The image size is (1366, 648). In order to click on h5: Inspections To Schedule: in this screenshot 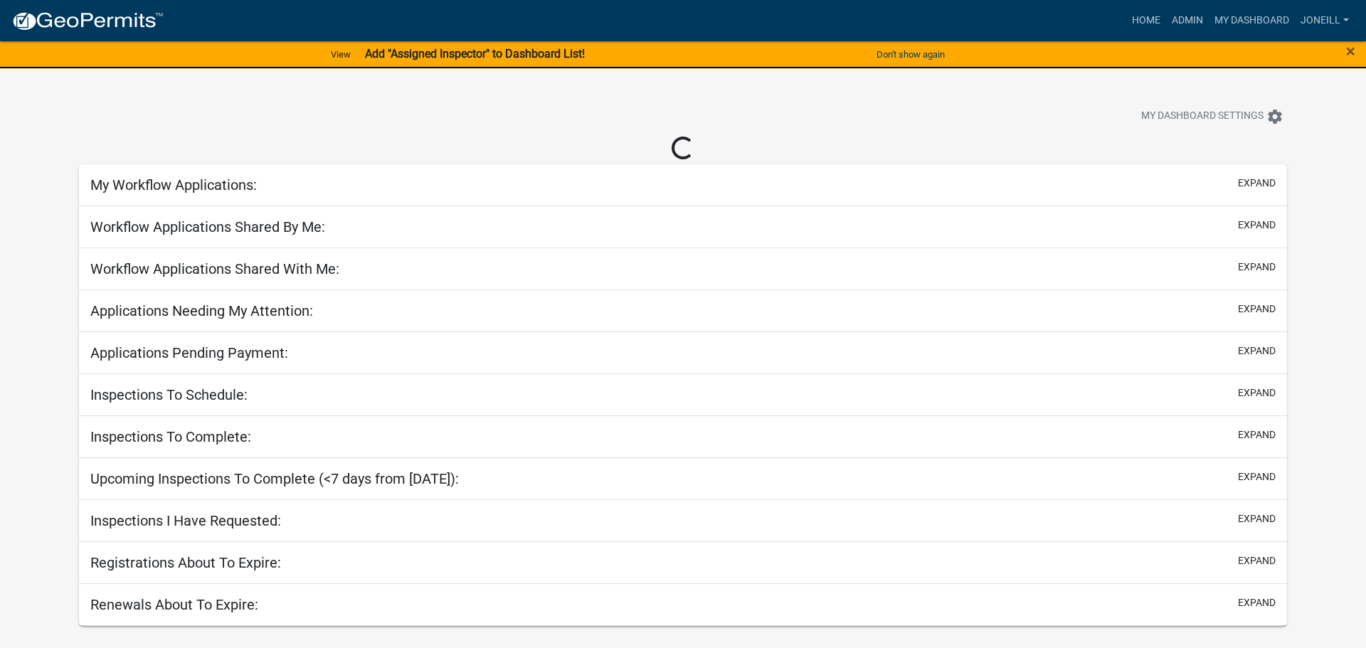, I will do `click(169, 395)`.